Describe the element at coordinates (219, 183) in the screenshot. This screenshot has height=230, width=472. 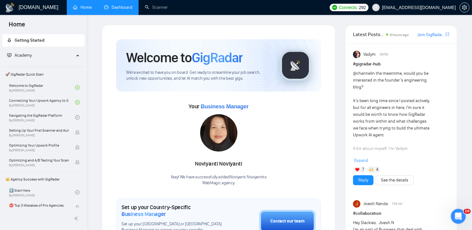
I see `p: WebMagic agency .` at that location.